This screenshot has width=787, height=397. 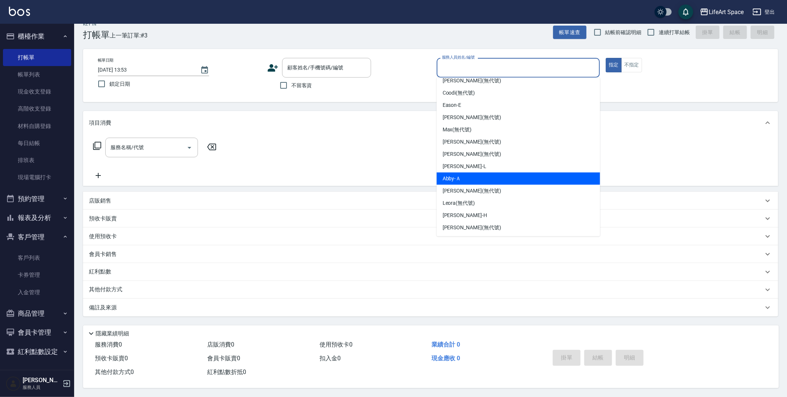 What do you see at coordinates (129, 35) in the screenshot?
I see `span: 上一筆訂單:#3` at bounding box center [129, 35].